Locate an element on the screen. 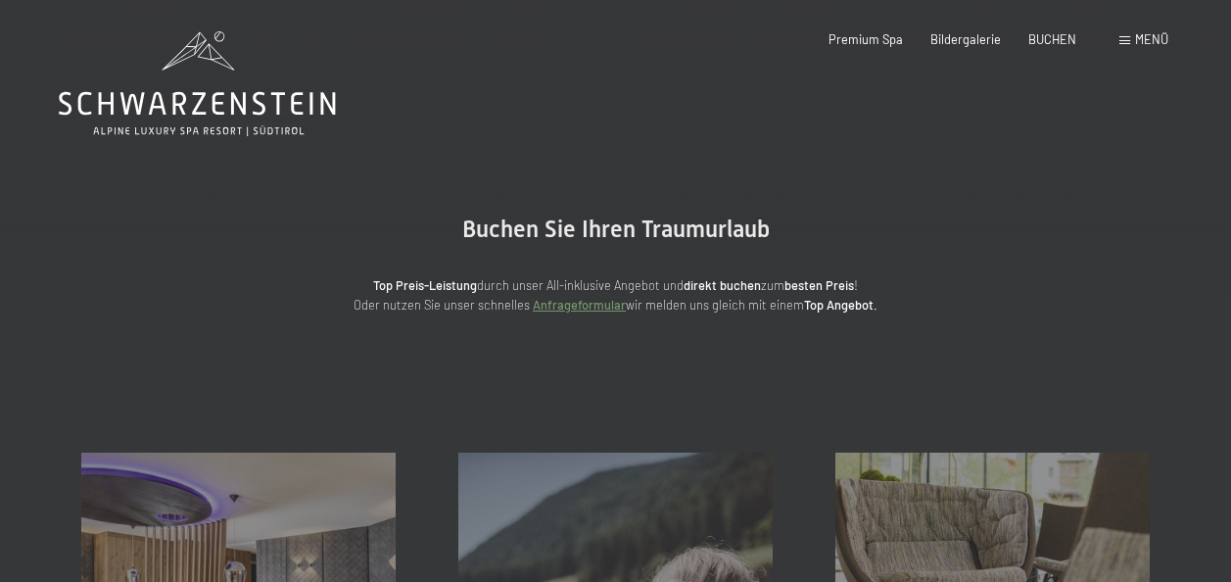  strong: direkt buchen is located at coordinates (722, 285).